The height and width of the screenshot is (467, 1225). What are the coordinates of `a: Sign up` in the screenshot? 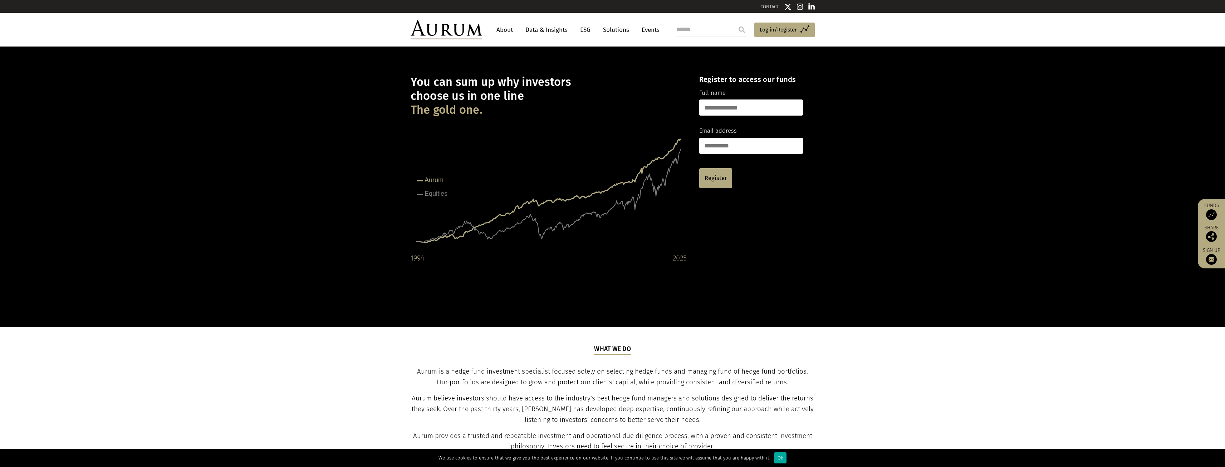 It's located at (1212, 256).